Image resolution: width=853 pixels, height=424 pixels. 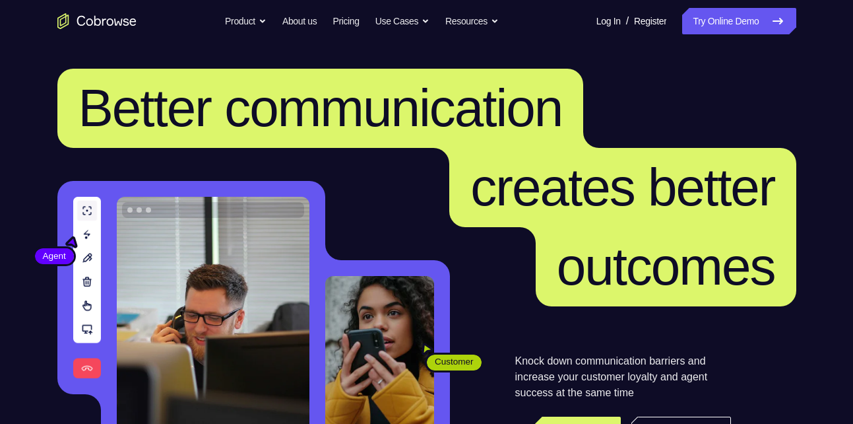 What do you see at coordinates (346, 21) in the screenshot?
I see `a: Pricing` at bounding box center [346, 21].